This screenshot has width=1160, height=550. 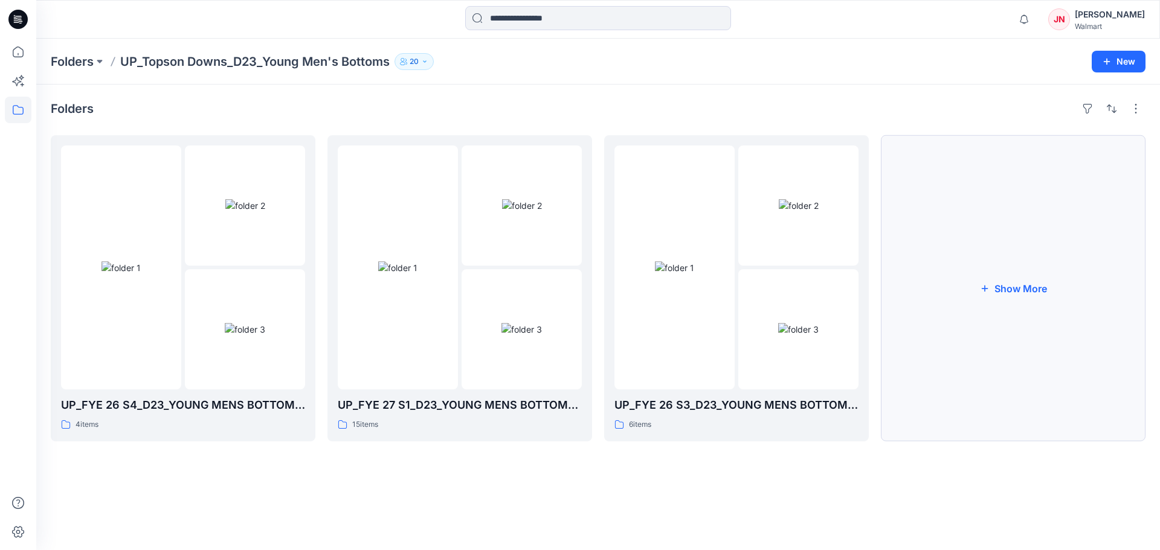 I want to click on p: 6 items, so click(x=640, y=425).